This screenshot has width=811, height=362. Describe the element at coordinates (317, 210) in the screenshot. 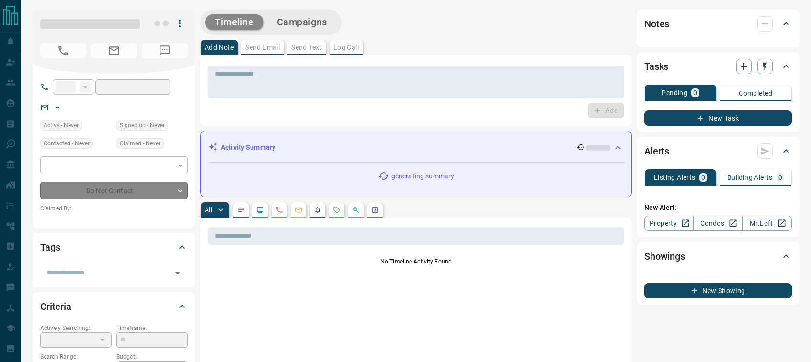

I see `svg: Listing Alerts` at that location.